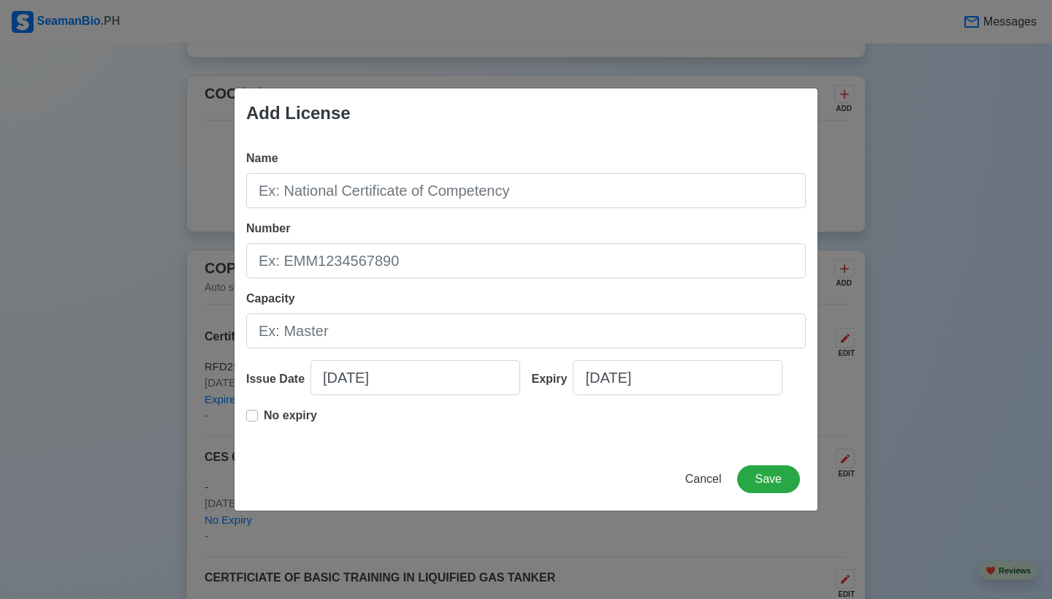  What do you see at coordinates (526, 191) in the screenshot?
I see `input: Ex: National Certificate of Competency` at bounding box center [526, 191].